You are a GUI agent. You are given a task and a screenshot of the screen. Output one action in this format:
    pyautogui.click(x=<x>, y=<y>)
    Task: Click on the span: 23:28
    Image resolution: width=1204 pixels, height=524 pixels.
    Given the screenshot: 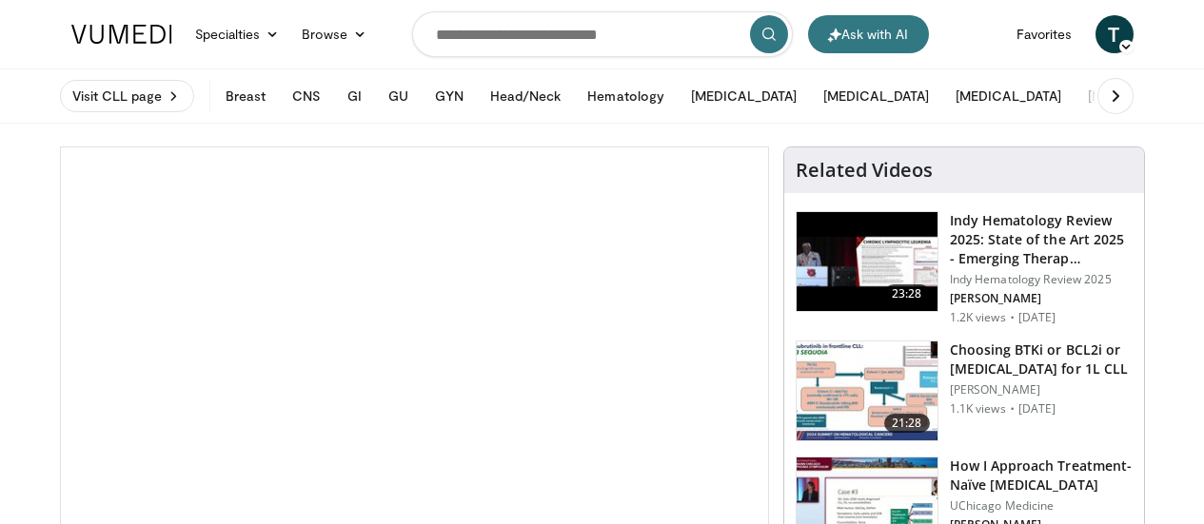 What is the action you would take?
    pyautogui.click(x=907, y=294)
    